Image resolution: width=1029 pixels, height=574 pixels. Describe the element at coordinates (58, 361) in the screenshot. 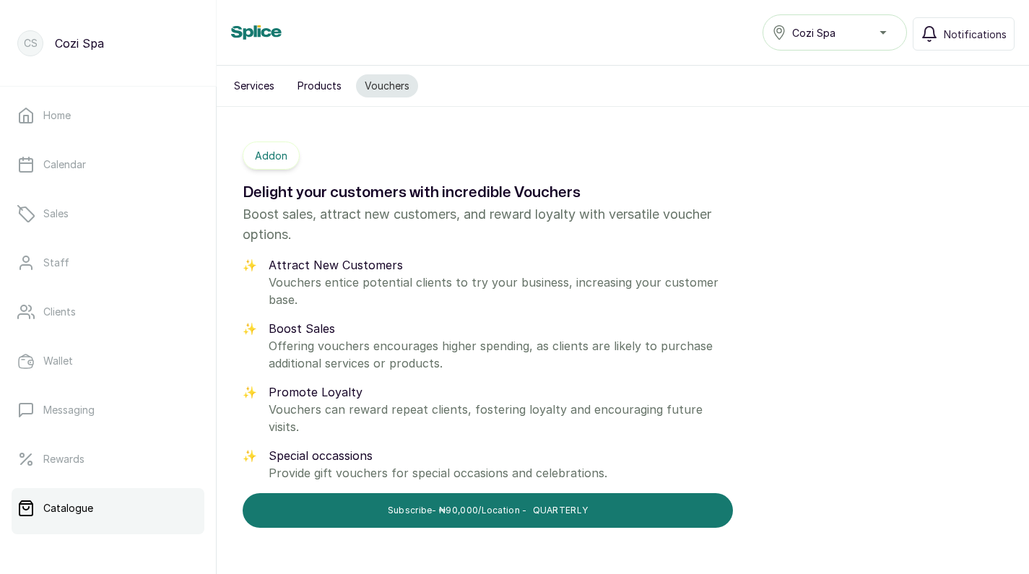

I see `p: Wallet` at that location.